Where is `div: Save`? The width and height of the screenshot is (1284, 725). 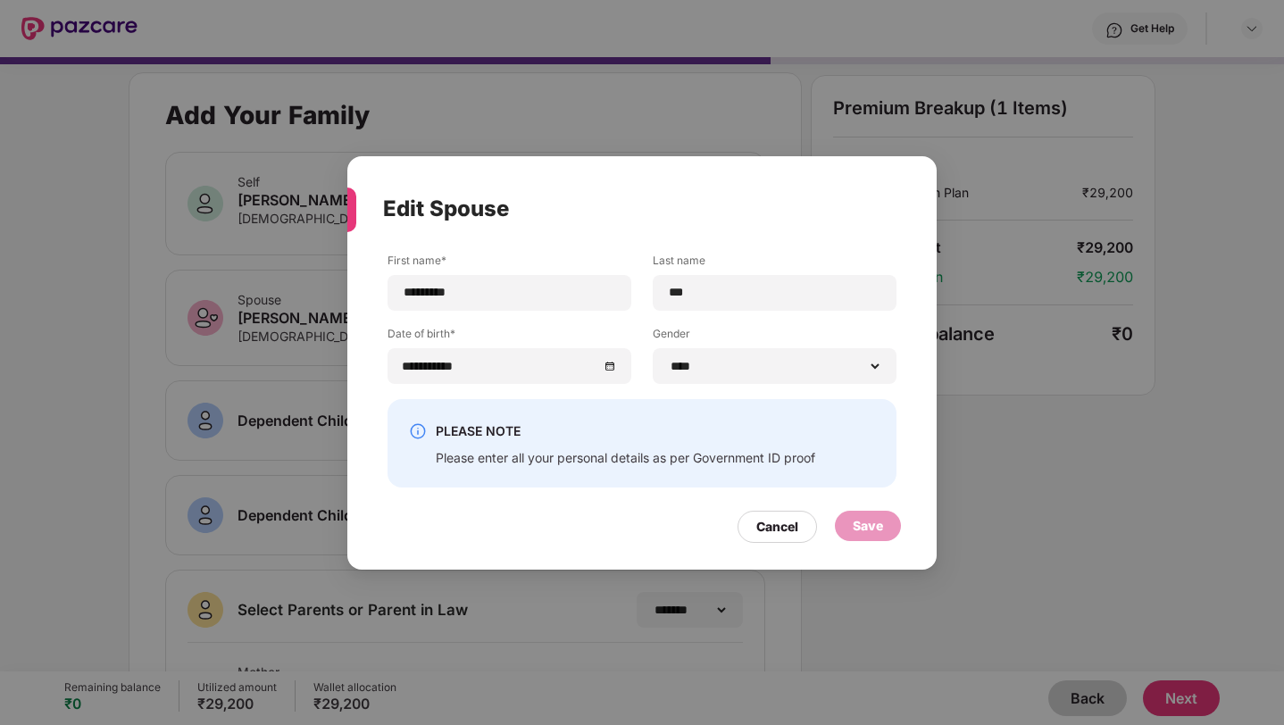 div: Save is located at coordinates (868, 525).